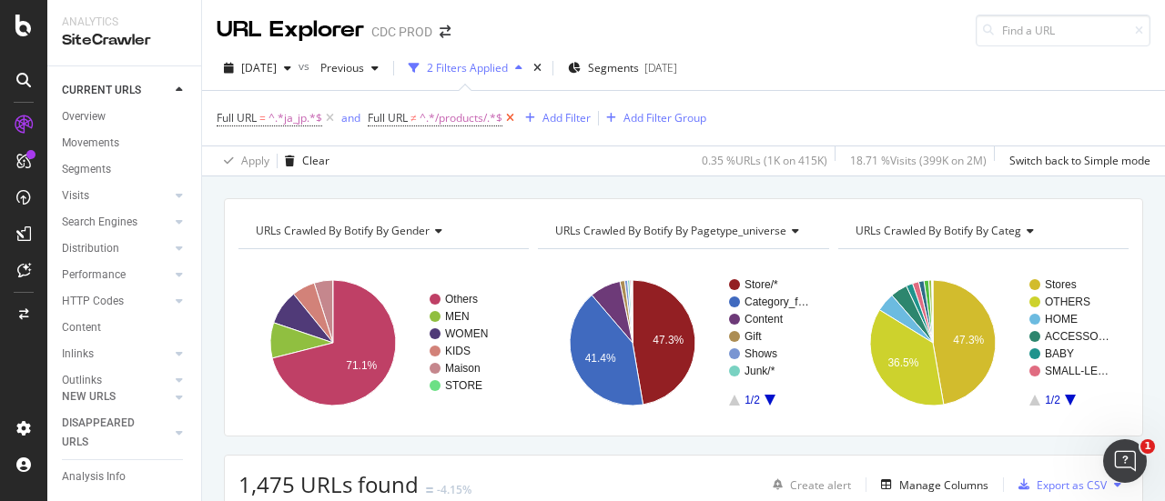 The image size is (1165, 501). What do you see at coordinates (81, 328) in the screenshot?
I see `div: Content` at bounding box center [81, 328].